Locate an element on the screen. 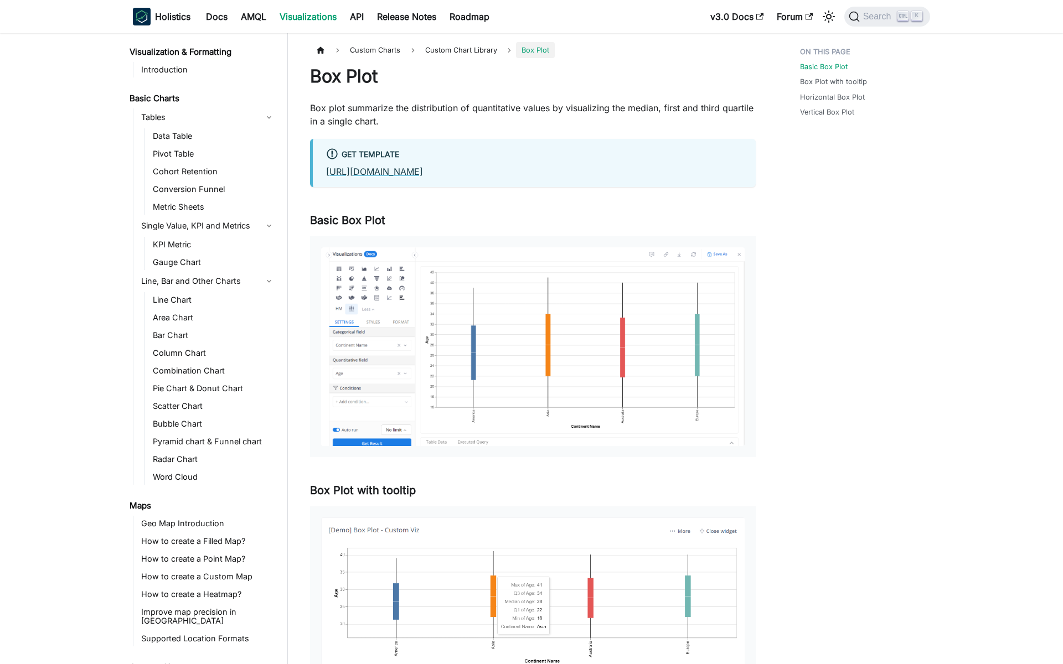  a: How to create a Custom Map is located at coordinates (208, 577).